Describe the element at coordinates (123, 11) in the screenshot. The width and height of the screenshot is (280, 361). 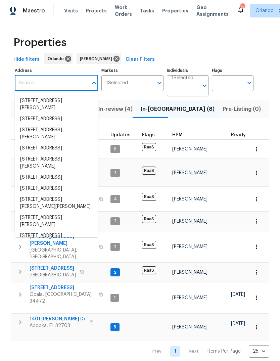
I see `span: Work Orders` at that location.